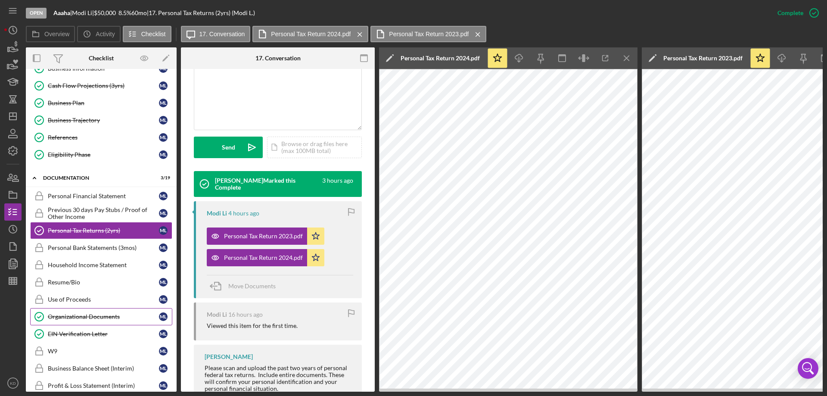 This screenshot has width=827, height=396. I want to click on a: ReferencesML, so click(101, 137).